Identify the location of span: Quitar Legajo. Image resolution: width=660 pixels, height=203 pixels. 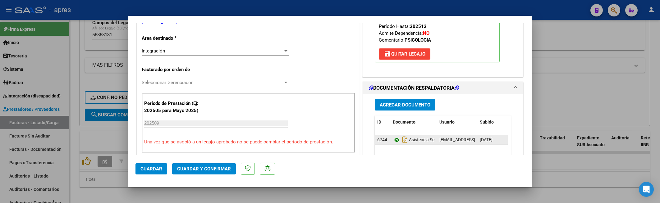
(405, 54).